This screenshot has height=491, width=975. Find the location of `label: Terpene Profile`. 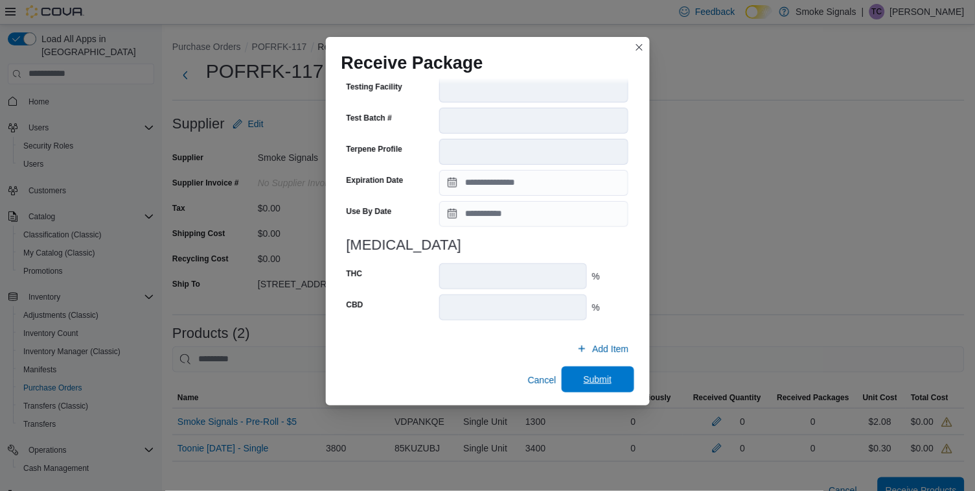

label: Terpene Profile is located at coordinates (375, 149).